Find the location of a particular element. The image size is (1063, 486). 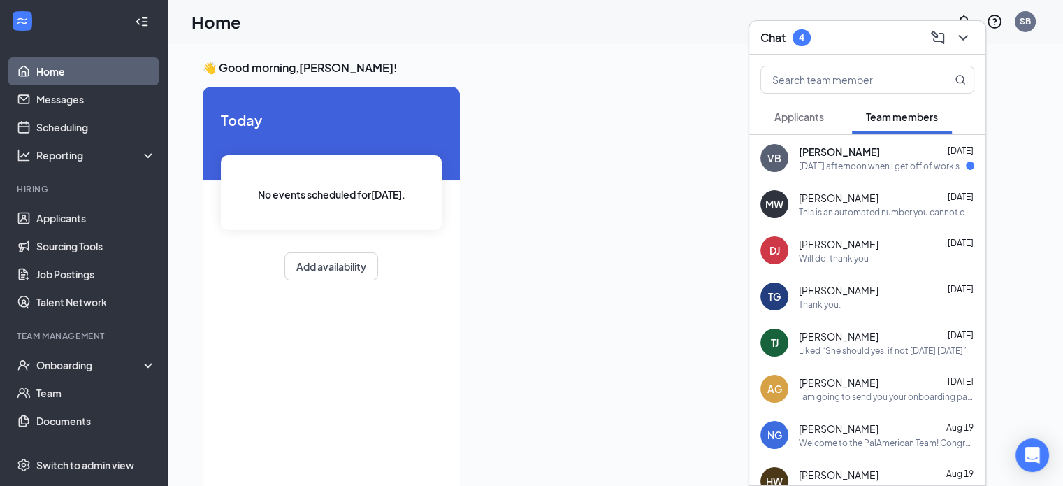

div: Thank you. is located at coordinates (820, 304).